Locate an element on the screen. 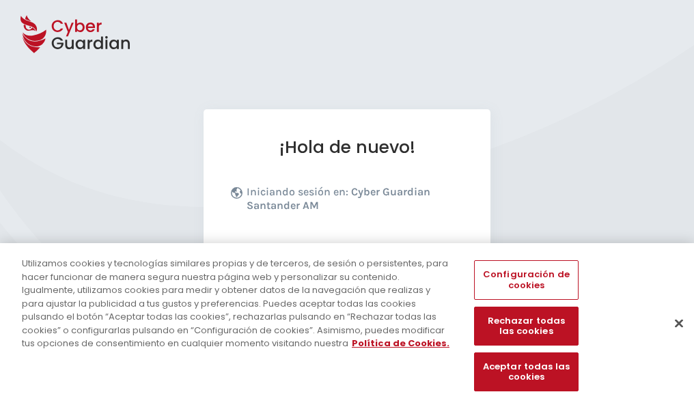 This screenshot has height=405, width=694. button: Rechazar todas las cookies is located at coordinates (526, 326).